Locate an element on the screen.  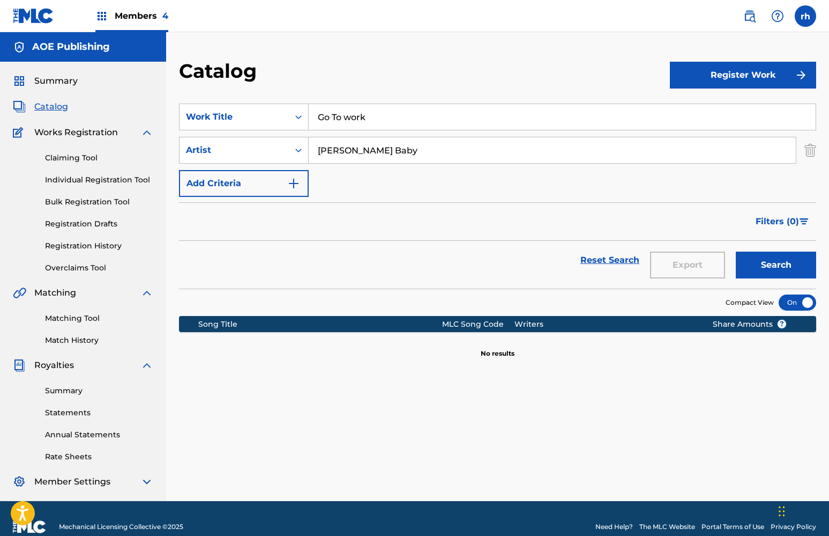
span: Compact View is located at coordinates (750, 302).